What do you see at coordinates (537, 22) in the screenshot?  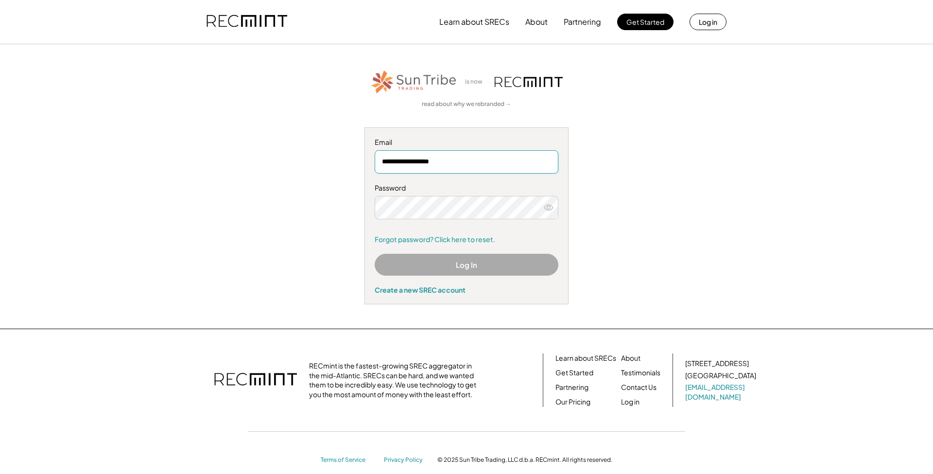 I see `button: About` at bounding box center [537, 22].